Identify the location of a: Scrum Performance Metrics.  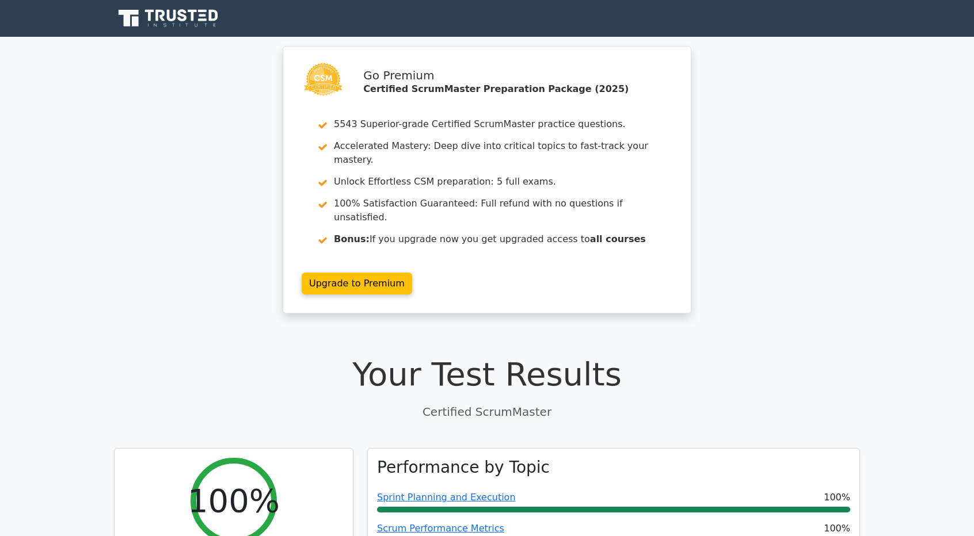
(440, 528).